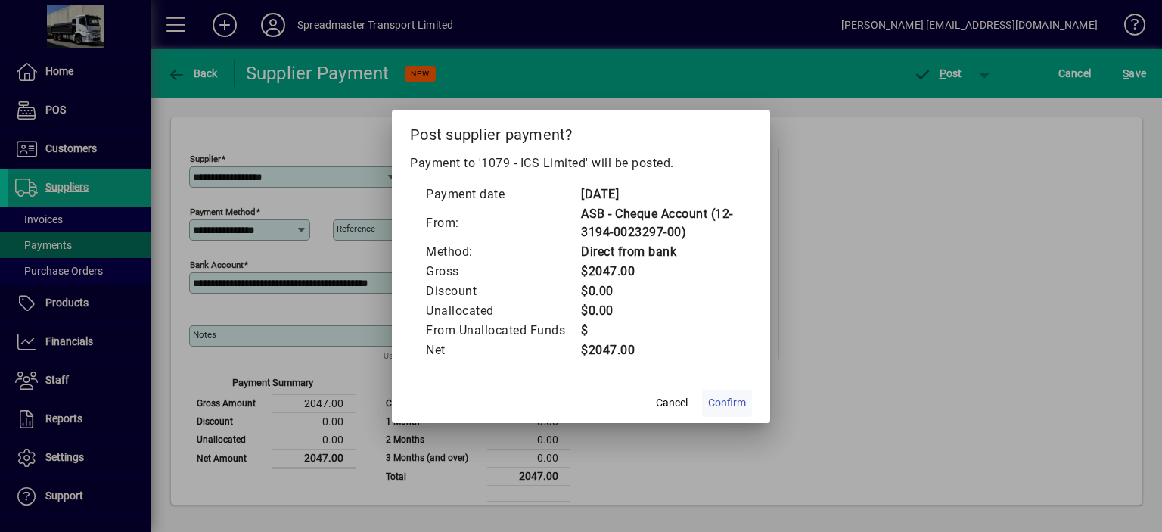 This screenshot has width=1162, height=532. I want to click on td: From:, so click(502, 223).